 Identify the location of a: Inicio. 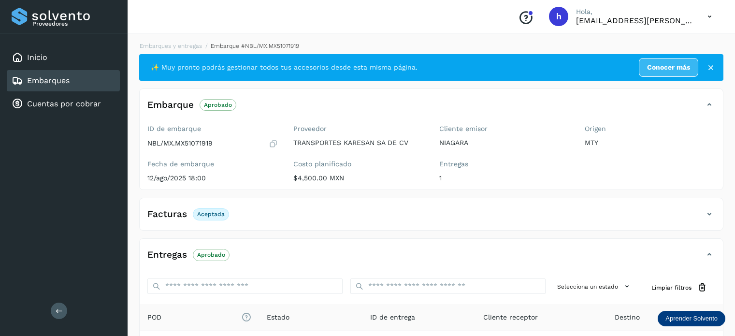
(37, 57).